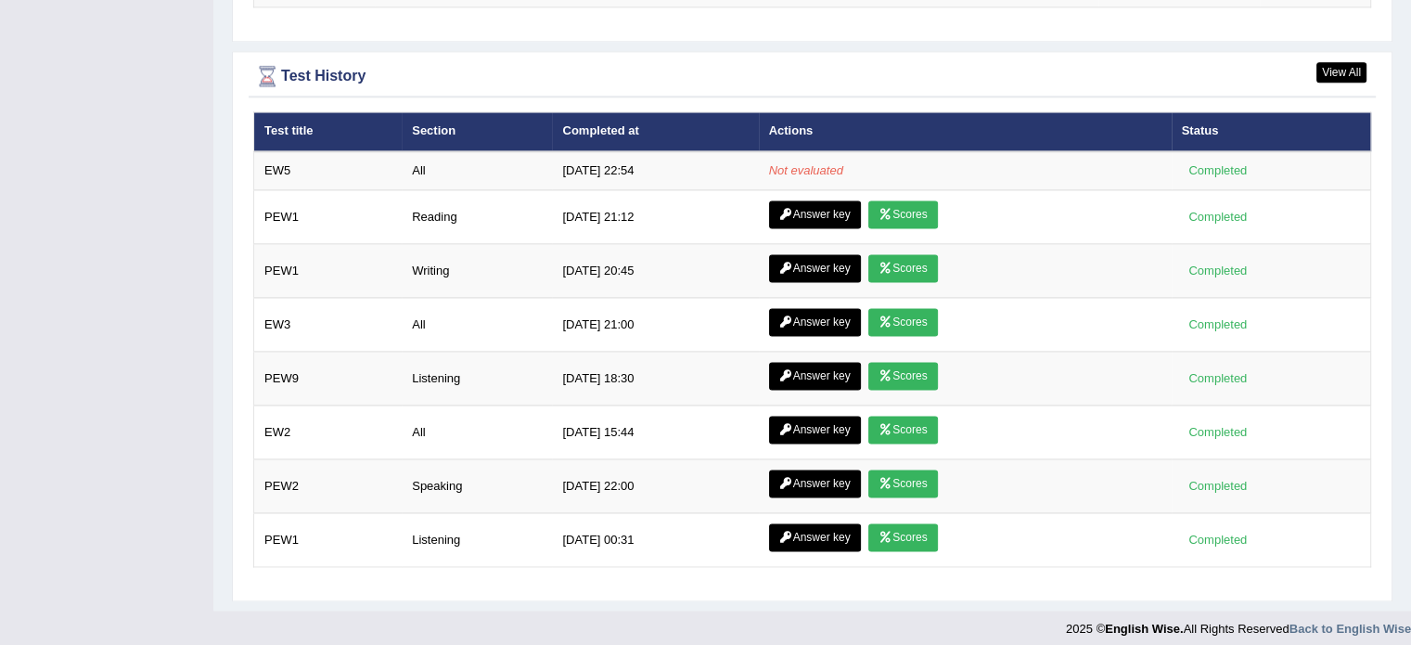 The width and height of the screenshot is (1411, 645). What do you see at coordinates (328, 171) in the screenshot?
I see `td: EW5` at bounding box center [328, 171].